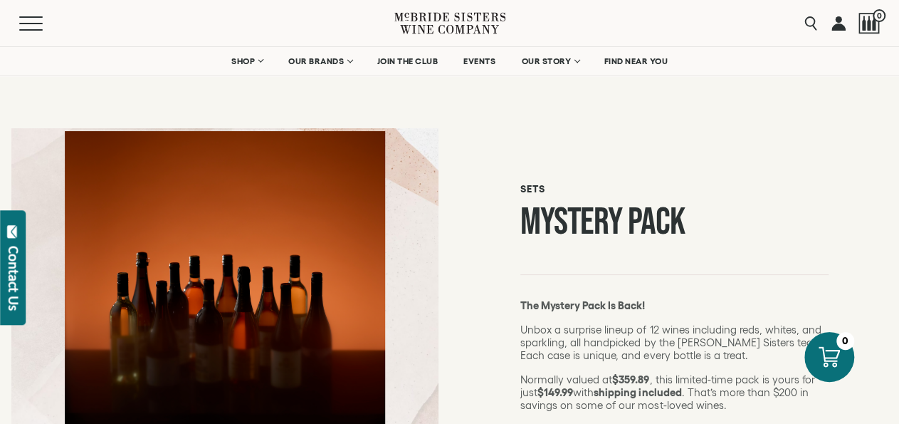 The image size is (899, 424). I want to click on div: 0, so click(845, 340).